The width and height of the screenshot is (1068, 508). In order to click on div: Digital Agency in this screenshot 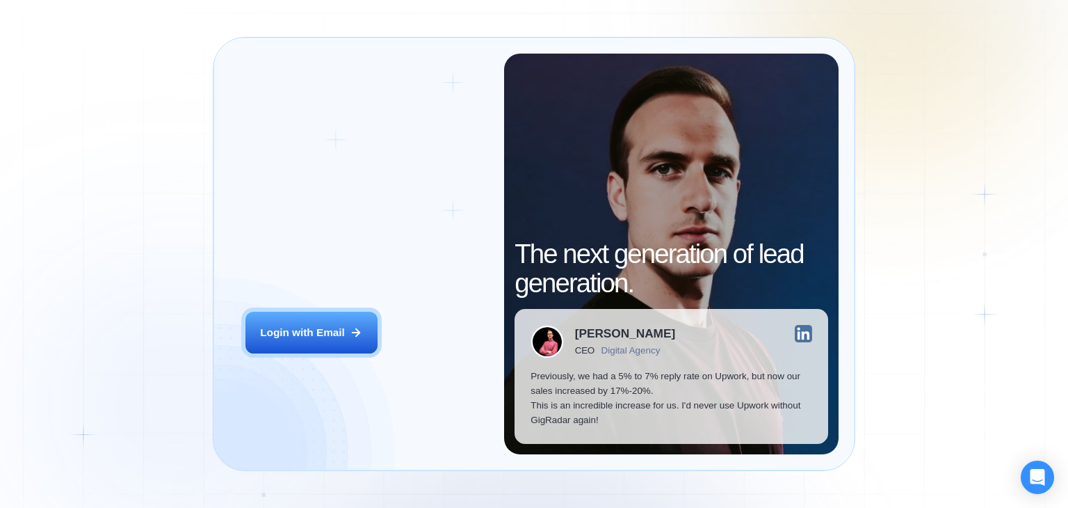, I will do `click(631, 350)`.